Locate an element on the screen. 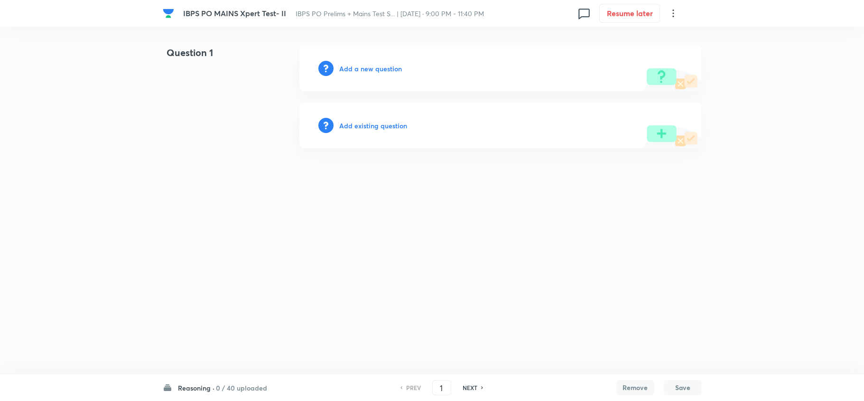 The width and height of the screenshot is (864, 401). h6: PREV is located at coordinates (413, 387).